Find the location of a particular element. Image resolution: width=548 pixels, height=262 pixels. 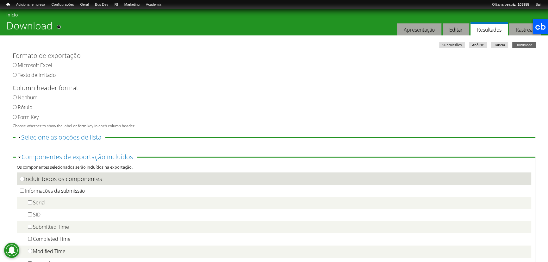

label: Modified Time is located at coordinates (49, 251).